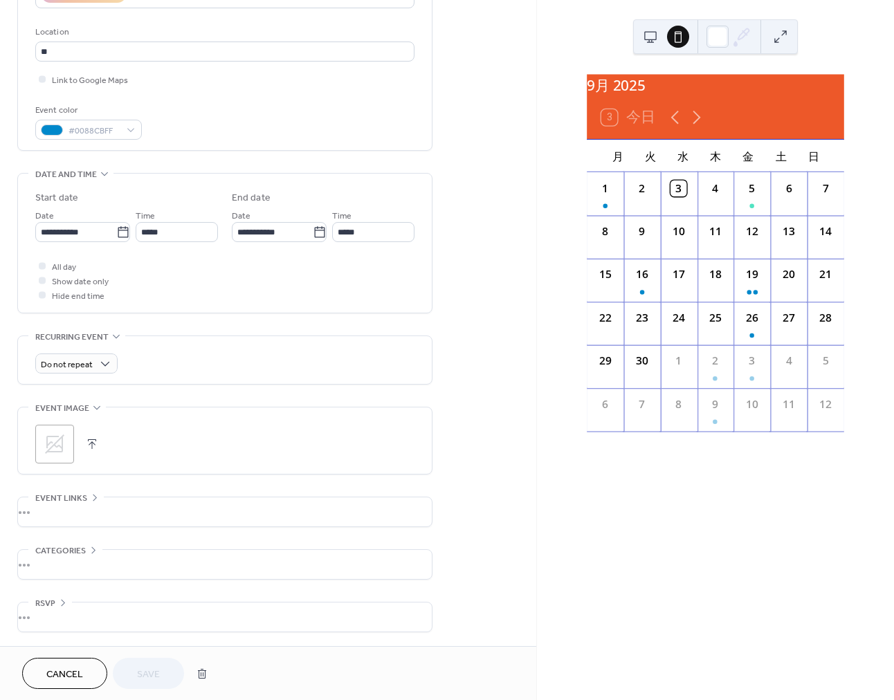 This screenshot has height=700, width=894. What do you see at coordinates (789, 318) in the screenshot?
I see `div: 27` at bounding box center [789, 318].